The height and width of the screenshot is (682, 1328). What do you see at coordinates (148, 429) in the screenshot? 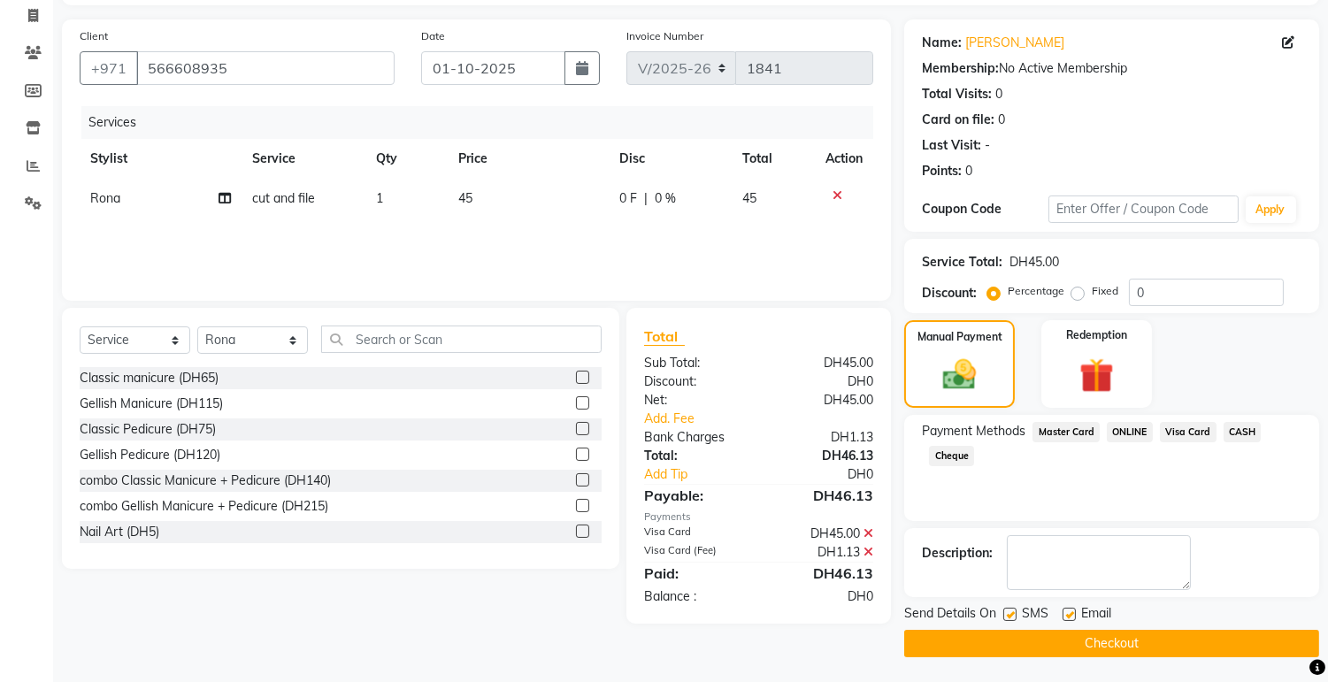
I see `div: Classic Pedicure (DH75)` at bounding box center [148, 429].